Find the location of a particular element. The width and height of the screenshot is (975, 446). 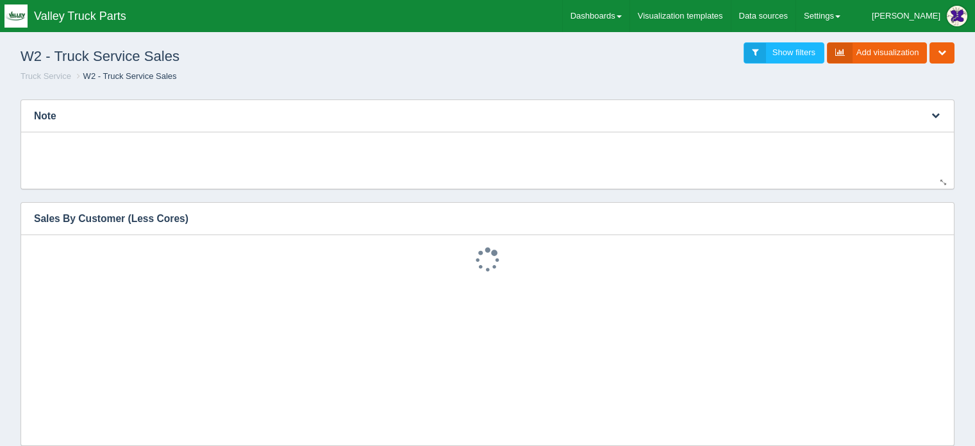

h3: Sales By Customer (Less Cores) is located at coordinates (478, 219).